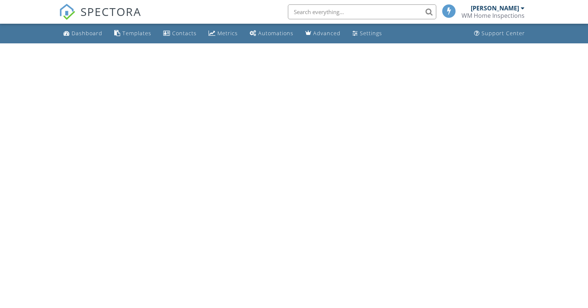 This screenshot has width=588, height=308. Describe the element at coordinates (276, 33) in the screenshot. I see `div: Automations` at that location.